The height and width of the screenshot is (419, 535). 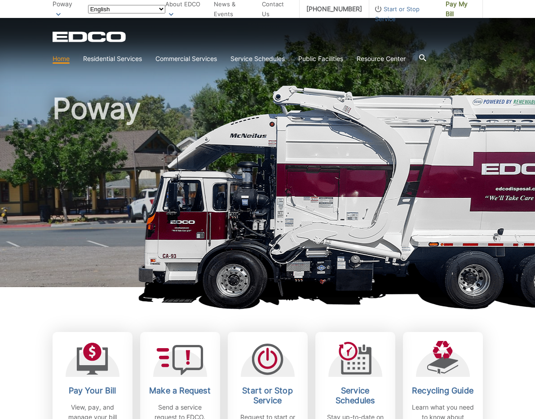 I want to click on a: Home, so click(x=61, y=59).